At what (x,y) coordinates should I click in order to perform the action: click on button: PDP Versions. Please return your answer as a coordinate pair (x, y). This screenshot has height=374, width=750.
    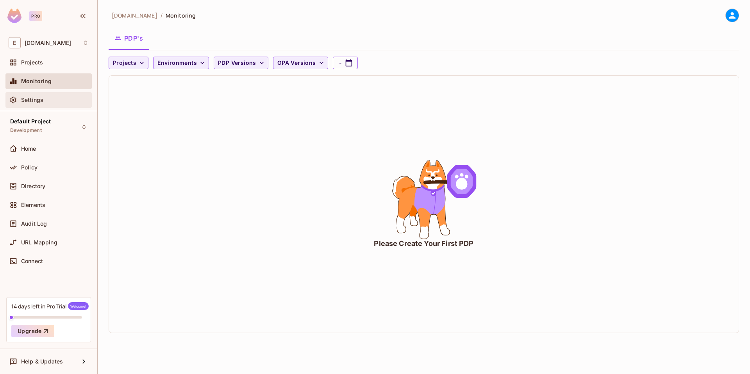
    Looking at the image, I should click on (241, 63).